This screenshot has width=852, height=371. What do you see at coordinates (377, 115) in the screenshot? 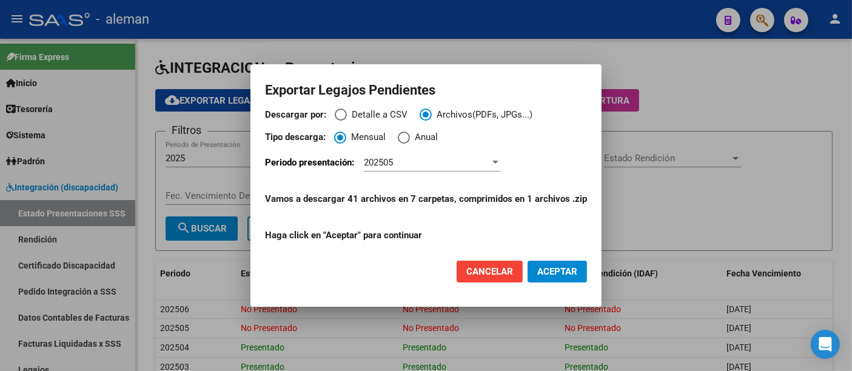
I see `span: Detalle a CSV` at bounding box center [377, 115].